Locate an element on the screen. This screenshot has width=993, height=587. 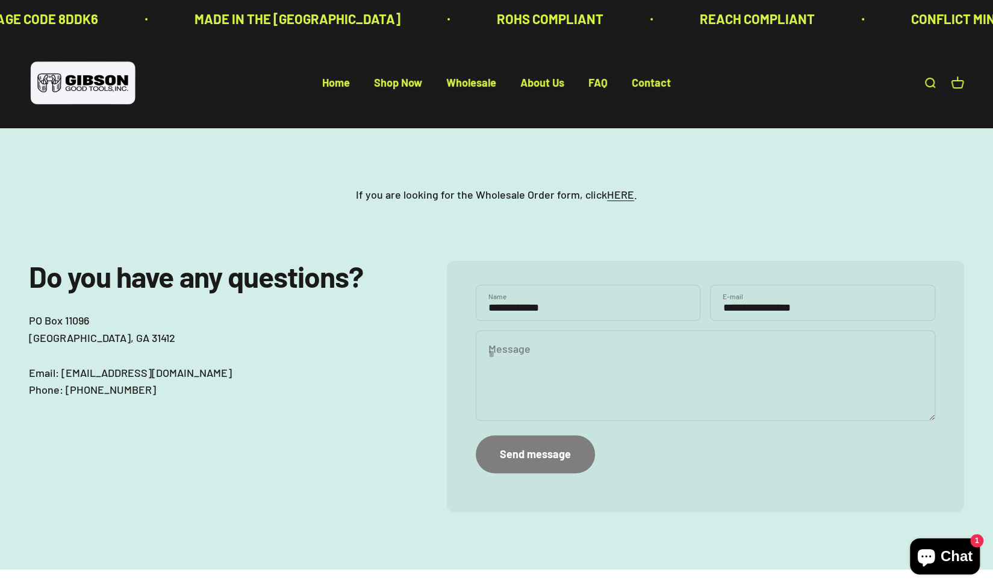
a: Shop Now is located at coordinates (398, 83).